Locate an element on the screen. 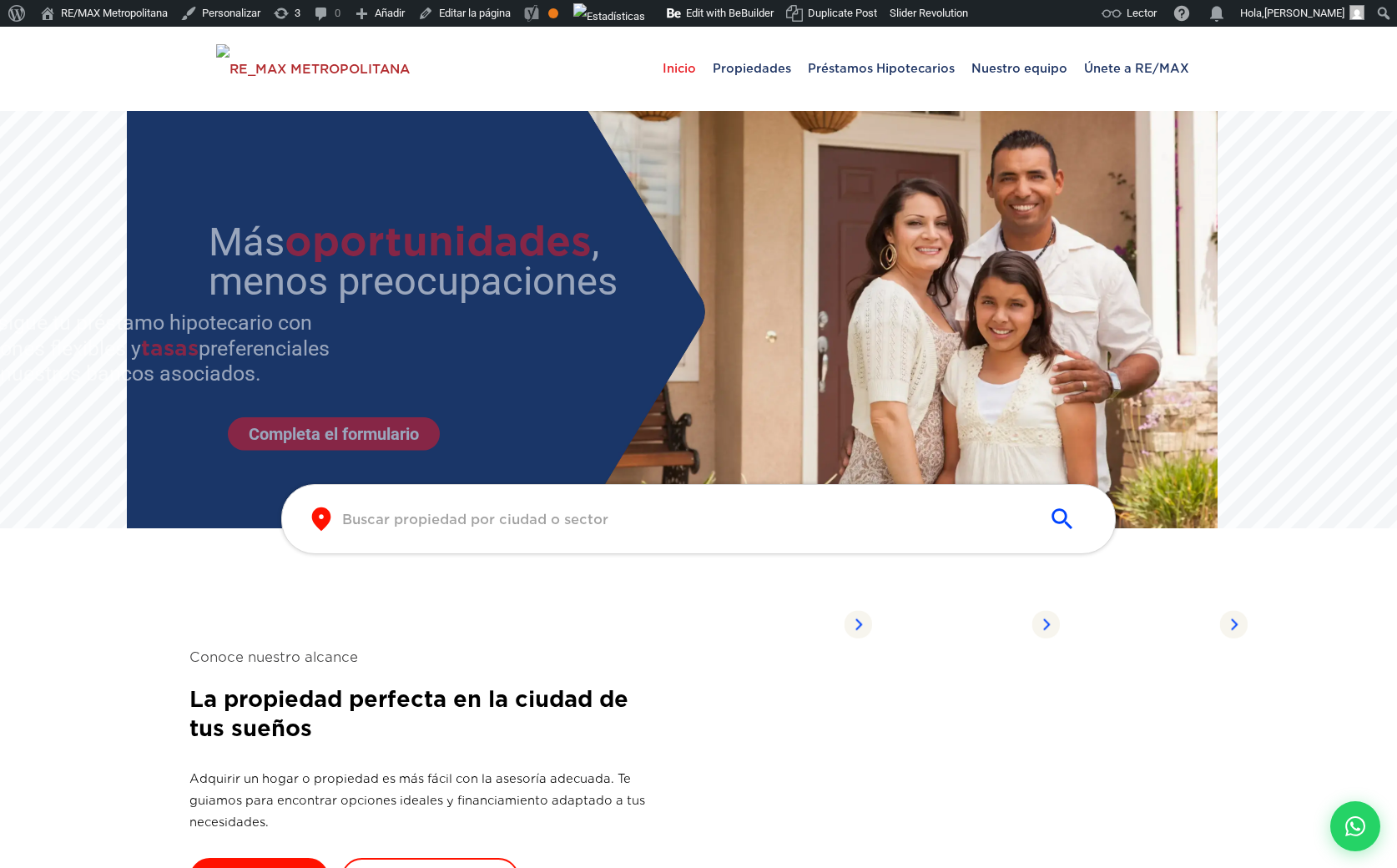 Image resolution: width=1397 pixels, height=868 pixels. a: Únete a RE/MAX is located at coordinates (1136, 69).